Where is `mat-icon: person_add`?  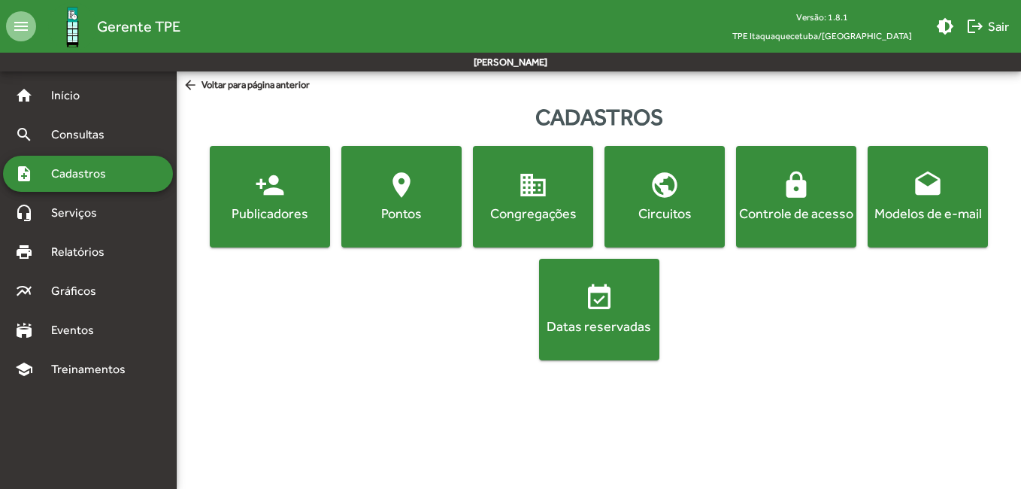 mat-icon: person_add is located at coordinates (270, 185).